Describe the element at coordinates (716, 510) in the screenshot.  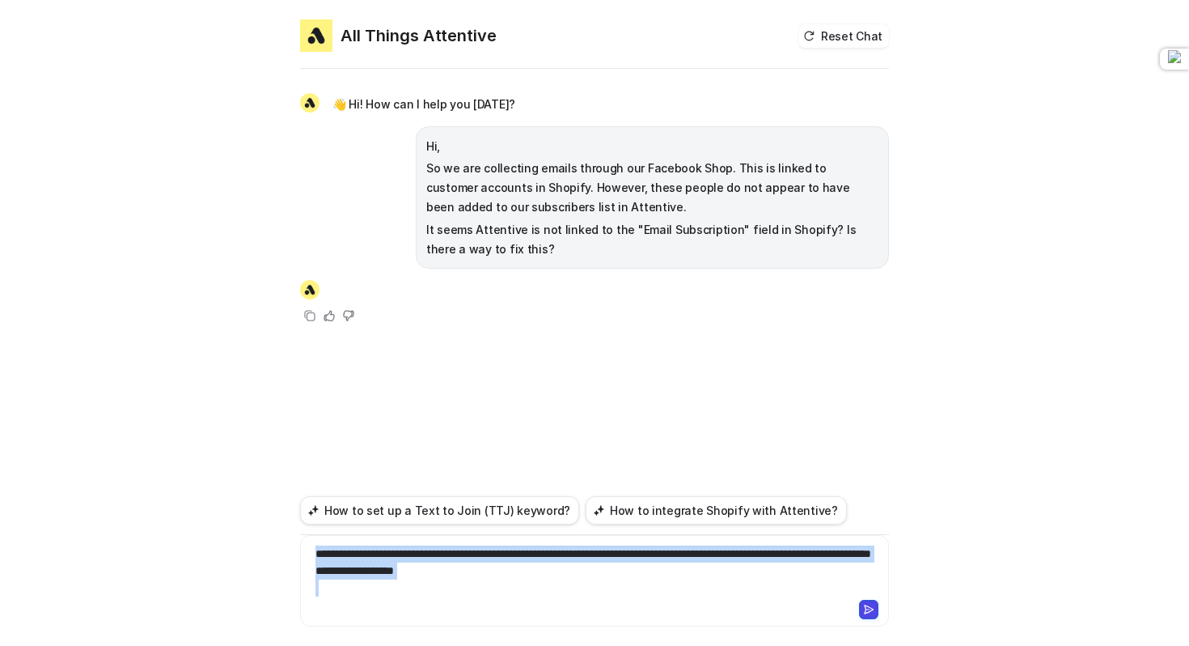
I see `button: How to integrate Shopify with Attentive?` at that location.